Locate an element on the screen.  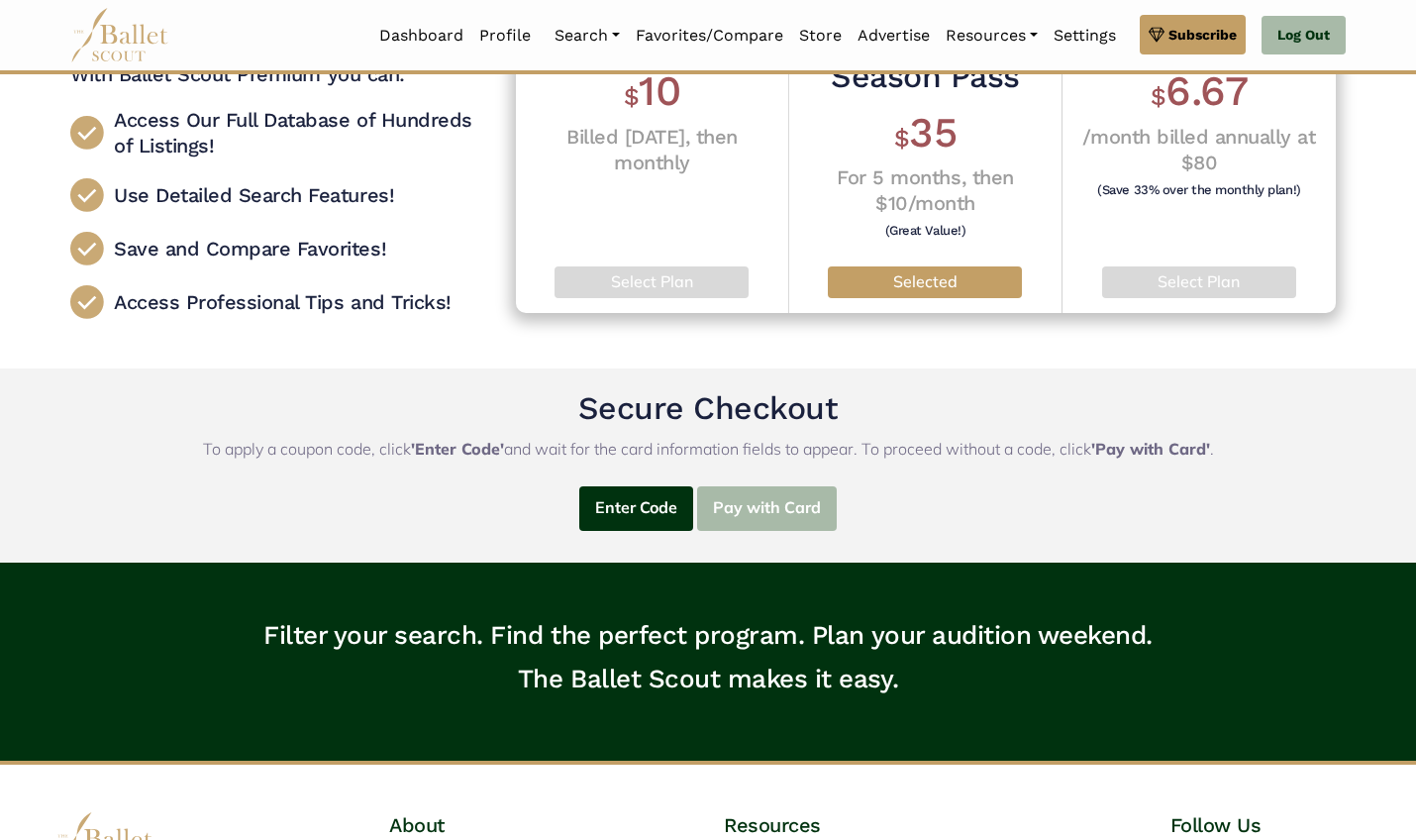
b: 'Pay with Card' is located at coordinates (1151, 448).